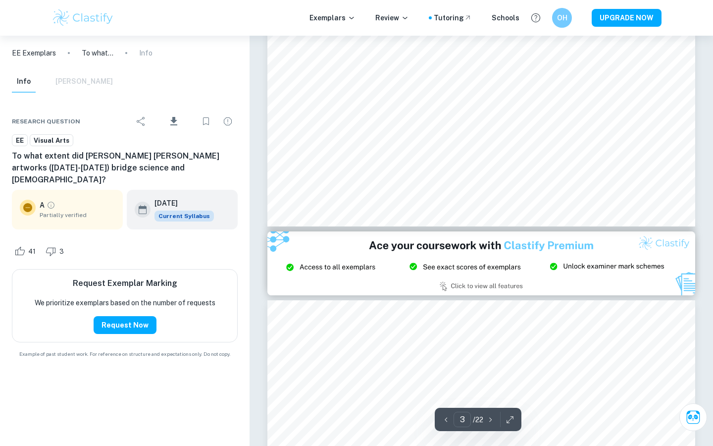 This screenshot has height=446, width=713. I want to click on div: Dislike, so click(56, 251).